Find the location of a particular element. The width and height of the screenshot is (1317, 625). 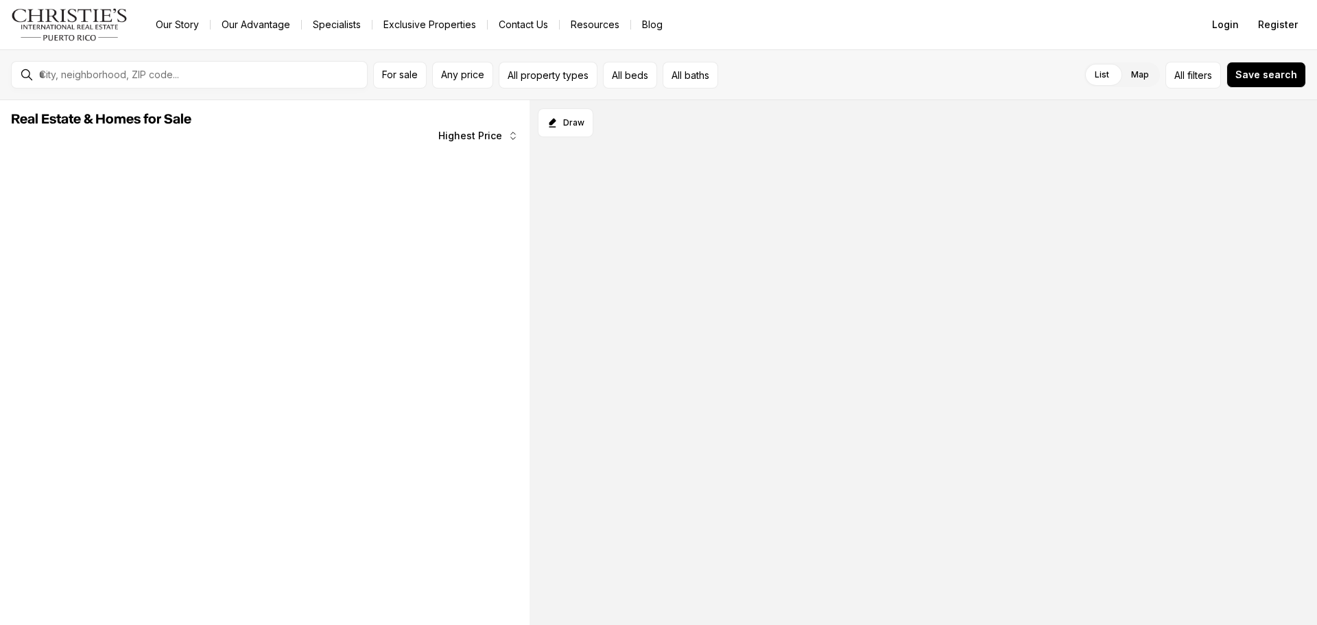

span: All is located at coordinates (1179, 75).